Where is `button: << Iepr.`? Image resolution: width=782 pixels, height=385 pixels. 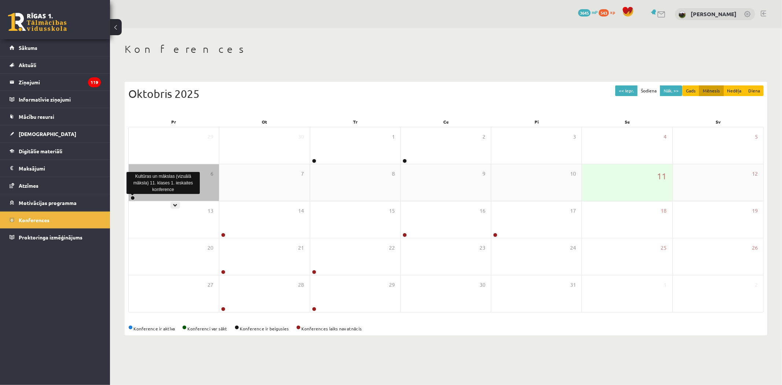 button: << Iepr. is located at coordinates (626, 91).